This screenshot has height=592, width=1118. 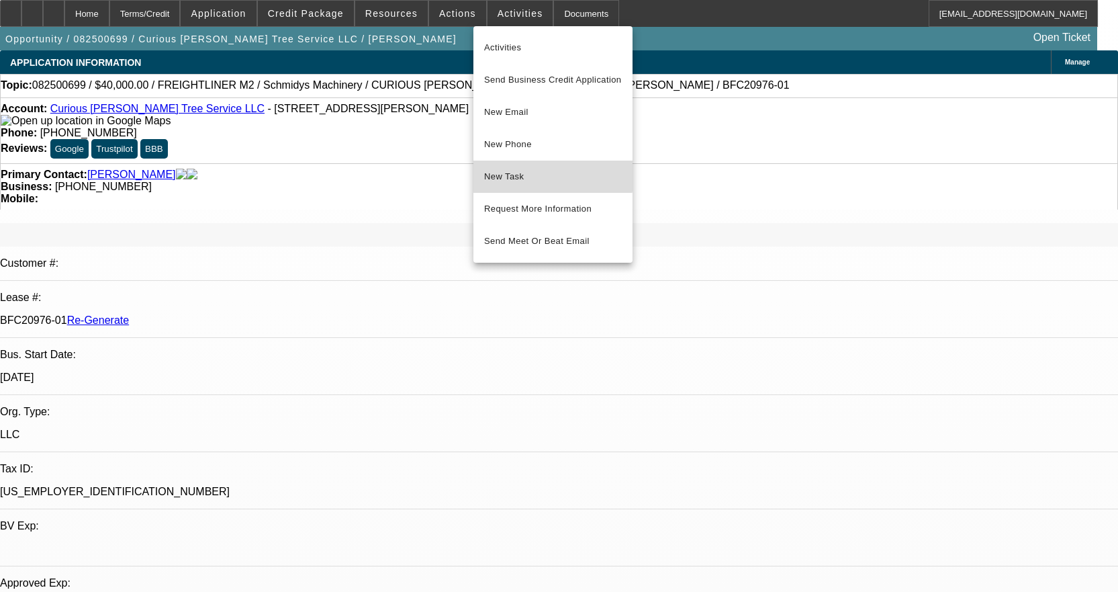 What do you see at coordinates (553, 80) in the screenshot?
I see `span: Send Business Credit Application` at bounding box center [553, 80].